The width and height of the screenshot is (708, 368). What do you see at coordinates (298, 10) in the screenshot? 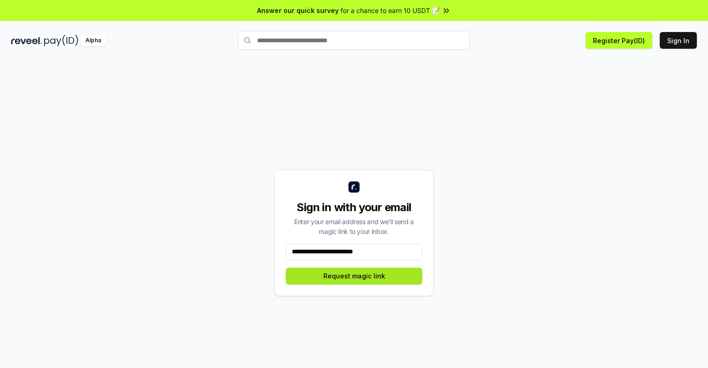
I see `span: Answer our quick survey` at bounding box center [298, 10].